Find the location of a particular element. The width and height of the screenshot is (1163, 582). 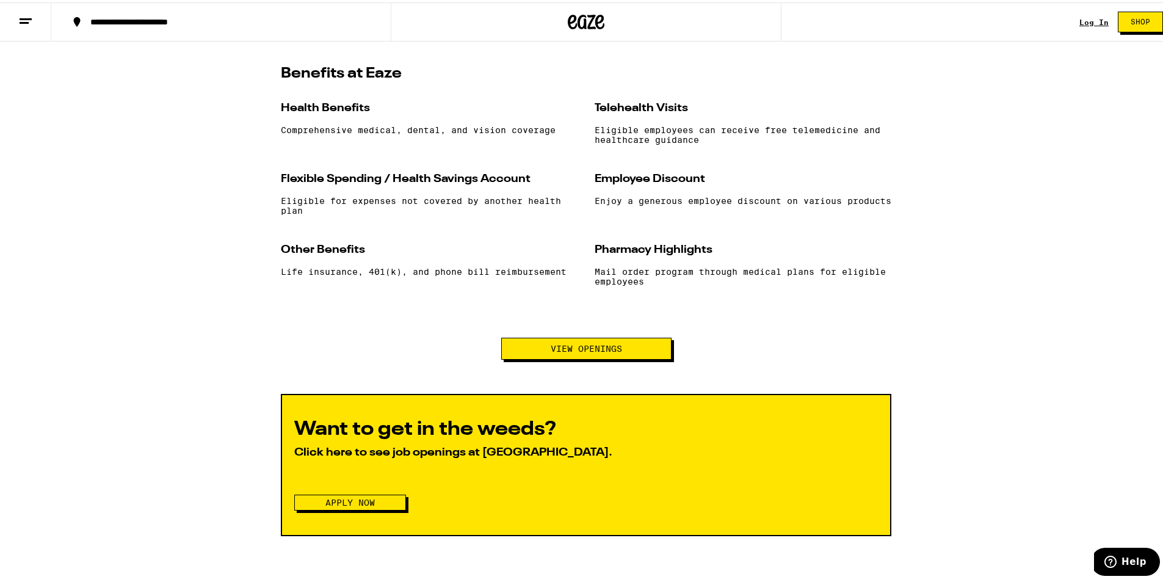

button: View Openings is located at coordinates (586, 346).